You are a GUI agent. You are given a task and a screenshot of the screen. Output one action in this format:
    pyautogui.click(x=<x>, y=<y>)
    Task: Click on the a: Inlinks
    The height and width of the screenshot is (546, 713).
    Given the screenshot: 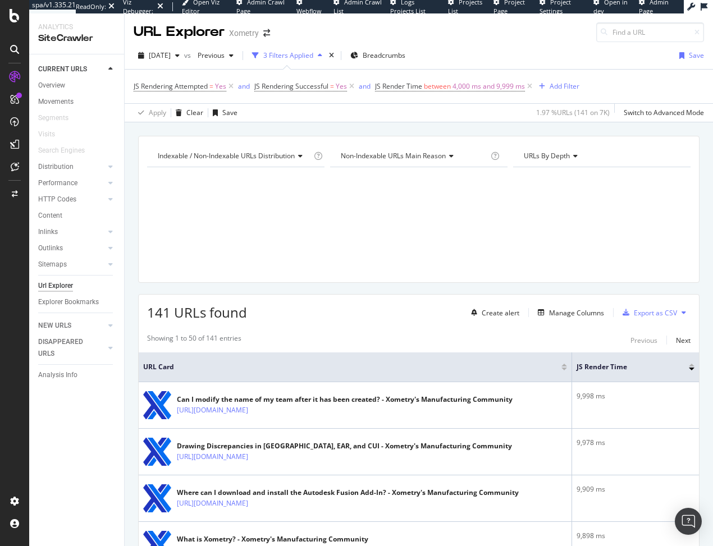 What is the action you would take?
    pyautogui.click(x=71, y=232)
    